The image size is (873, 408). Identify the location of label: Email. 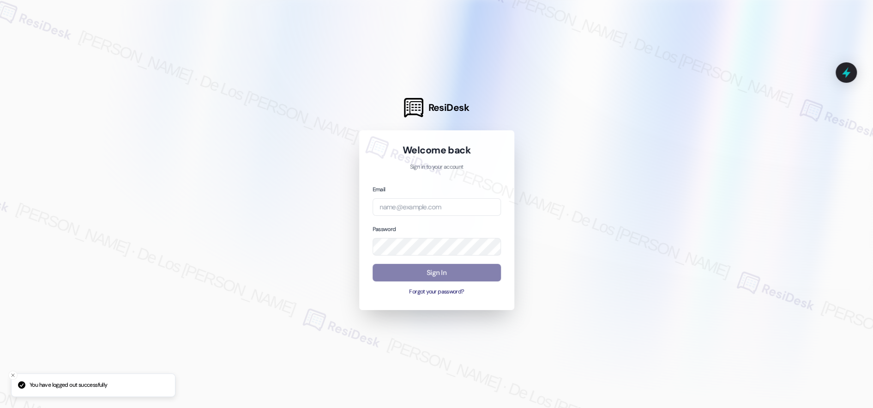
(379, 189).